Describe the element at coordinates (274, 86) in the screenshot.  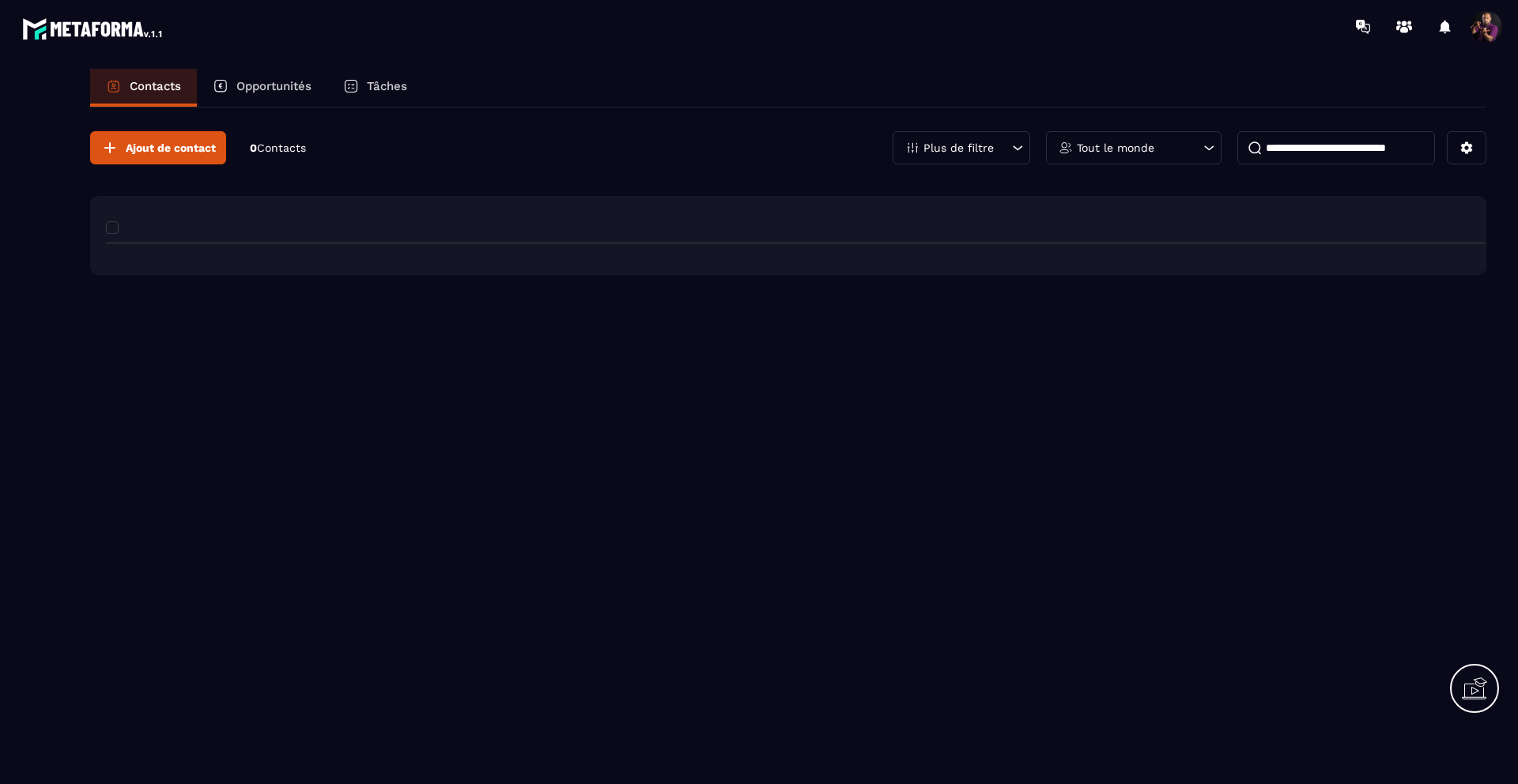
I see `p: Opportunités` at that location.